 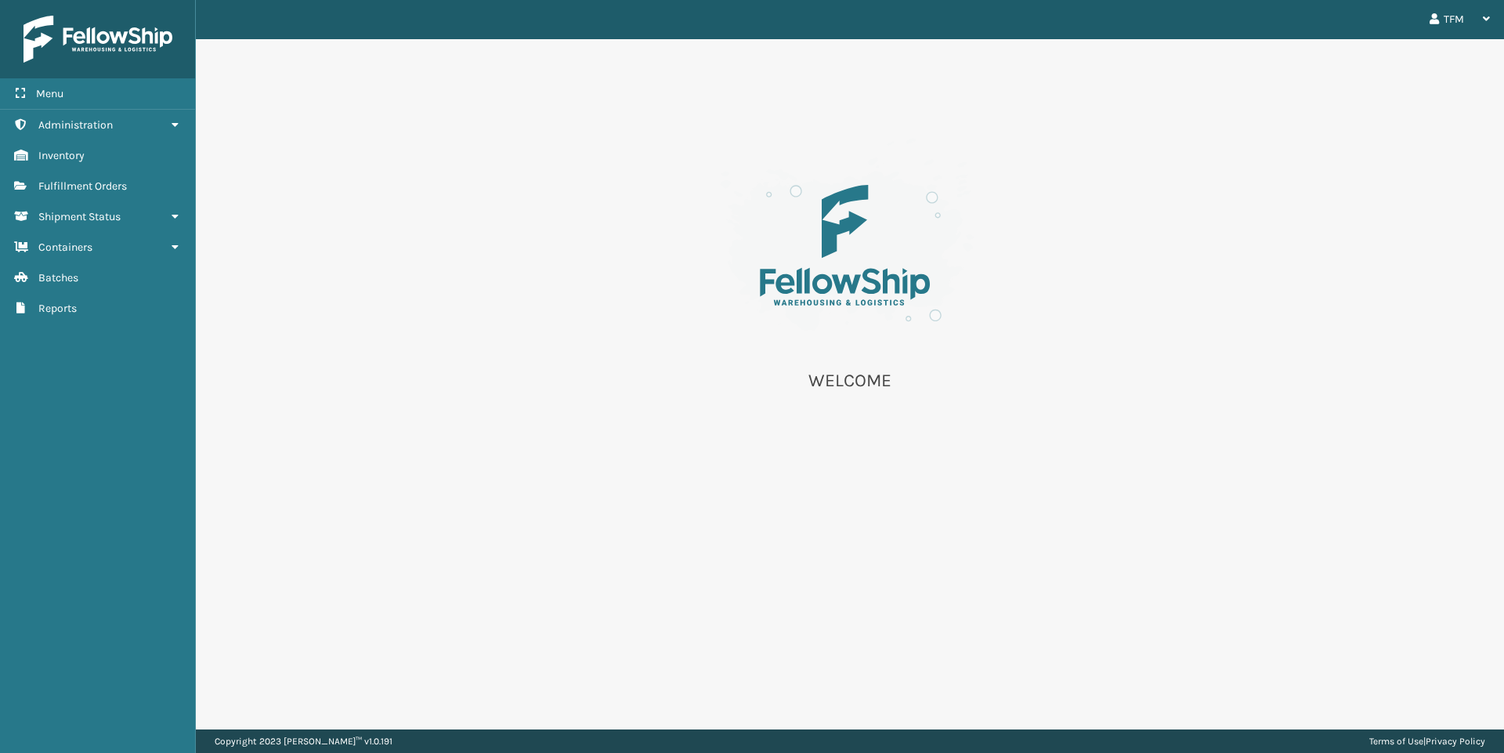 What do you see at coordinates (1455, 741) in the screenshot?
I see `a: Privacy Policy` at bounding box center [1455, 741].